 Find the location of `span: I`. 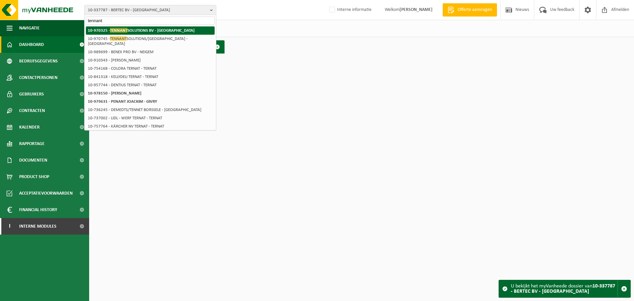

span: I is located at coordinates (10, 226).